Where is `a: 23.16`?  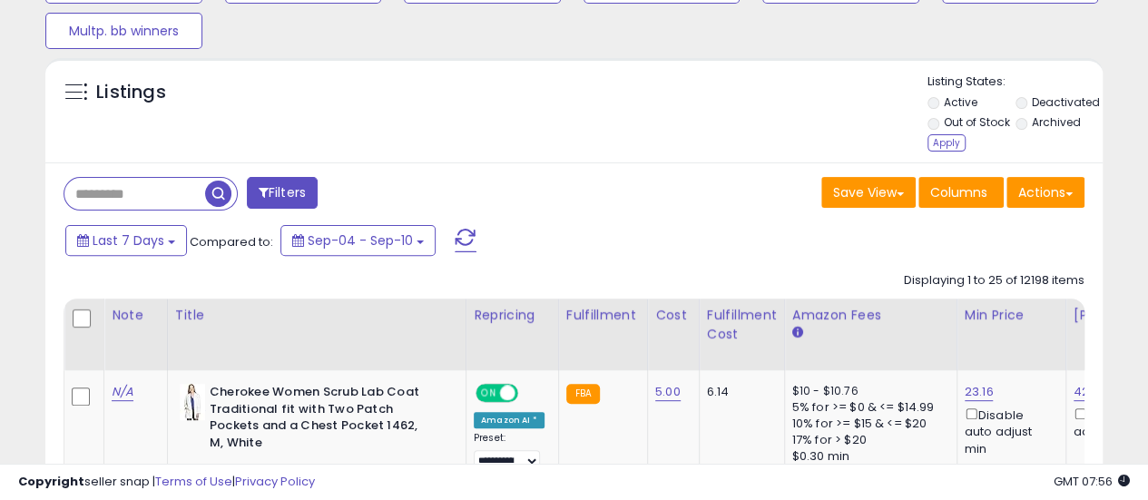 a: 23.16 is located at coordinates (979, 392).